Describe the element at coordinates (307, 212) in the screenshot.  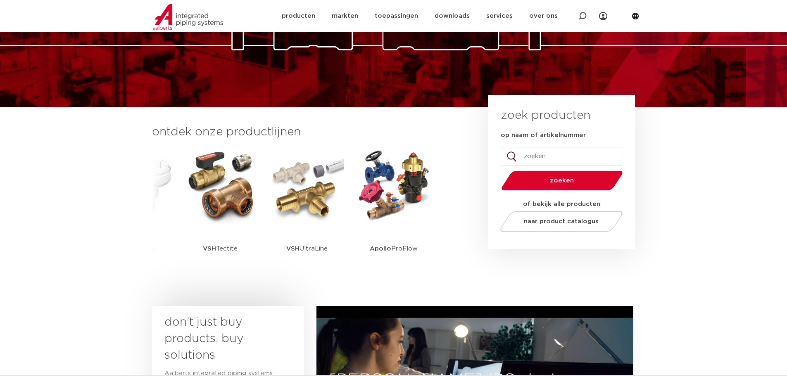
I see `a: VSHUltraLine` at that location.